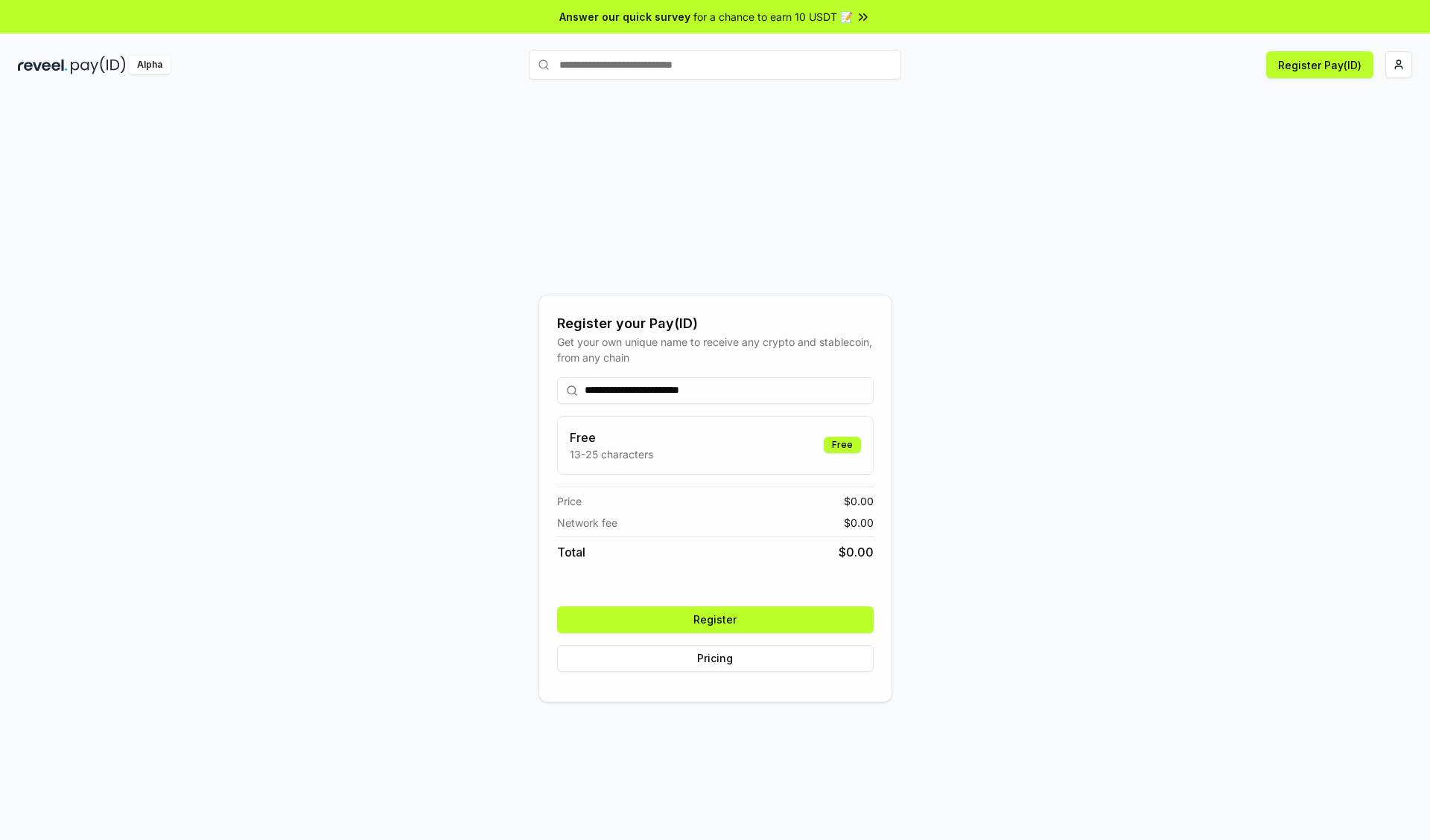 The image size is (1430, 840). Describe the element at coordinates (611, 454) in the screenshot. I see `p: 13-25 characters` at that location.